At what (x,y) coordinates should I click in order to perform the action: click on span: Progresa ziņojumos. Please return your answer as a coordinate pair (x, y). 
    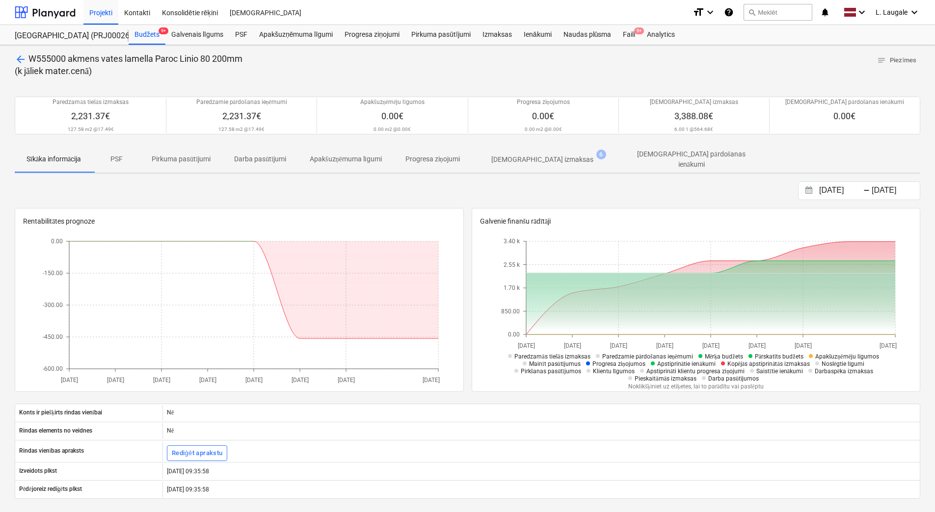
    Looking at the image, I should click on (619, 364).